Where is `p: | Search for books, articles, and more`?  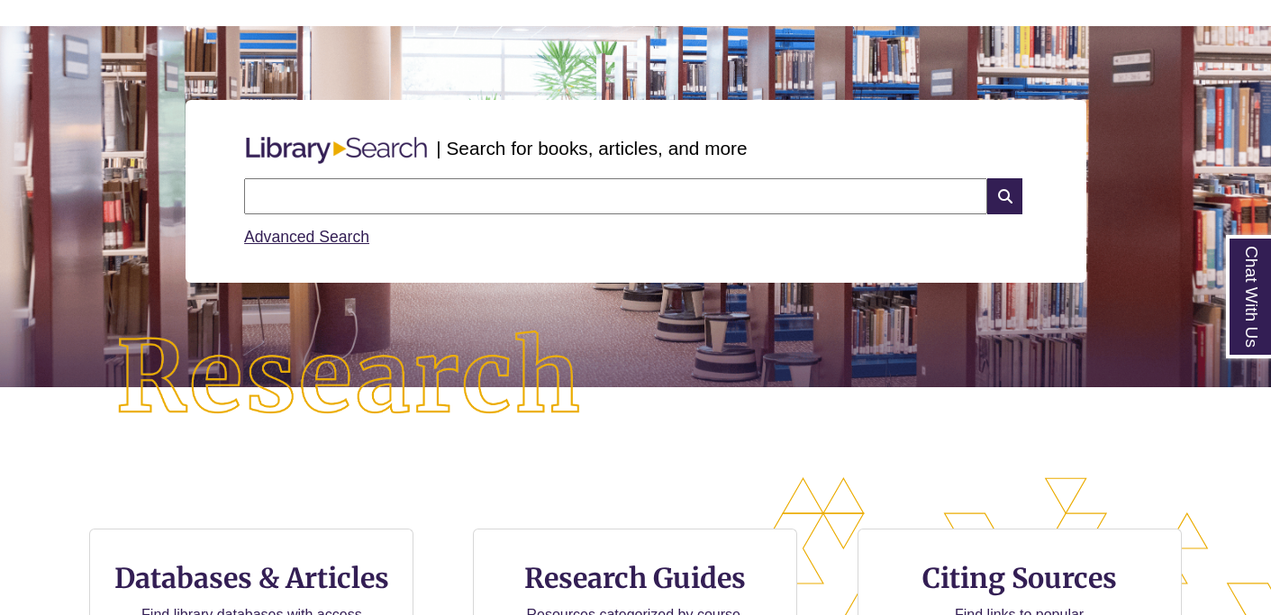 p: | Search for books, articles, and more is located at coordinates (591, 148).